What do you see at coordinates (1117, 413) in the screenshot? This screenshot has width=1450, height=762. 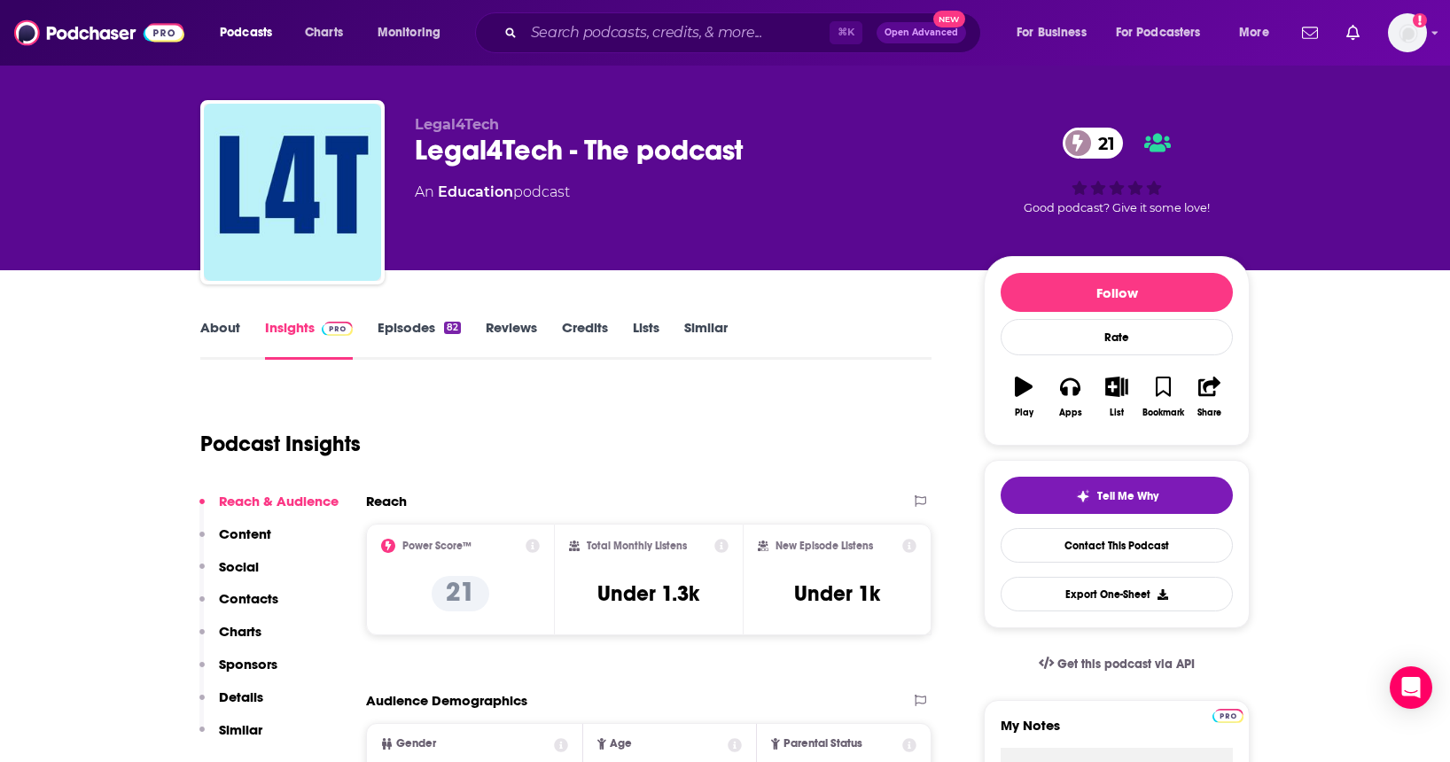 I see `div: List` at bounding box center [1117, 413].